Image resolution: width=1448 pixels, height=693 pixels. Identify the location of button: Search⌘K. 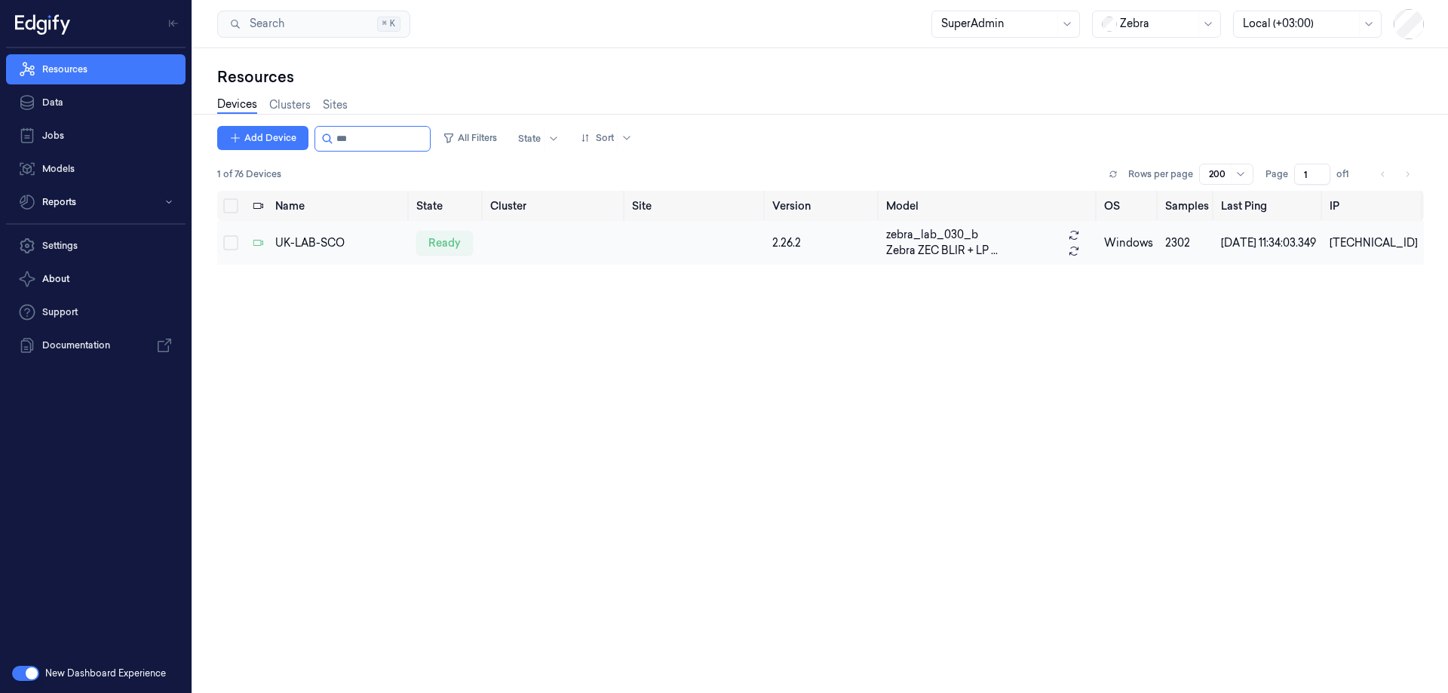
(314, 24).